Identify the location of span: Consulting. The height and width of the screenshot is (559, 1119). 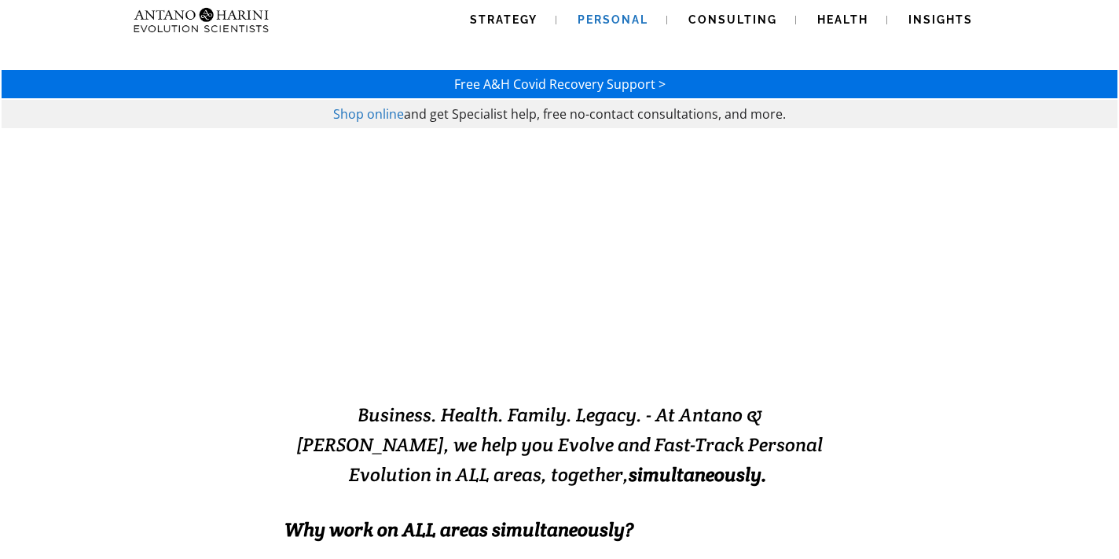
(733, 20).